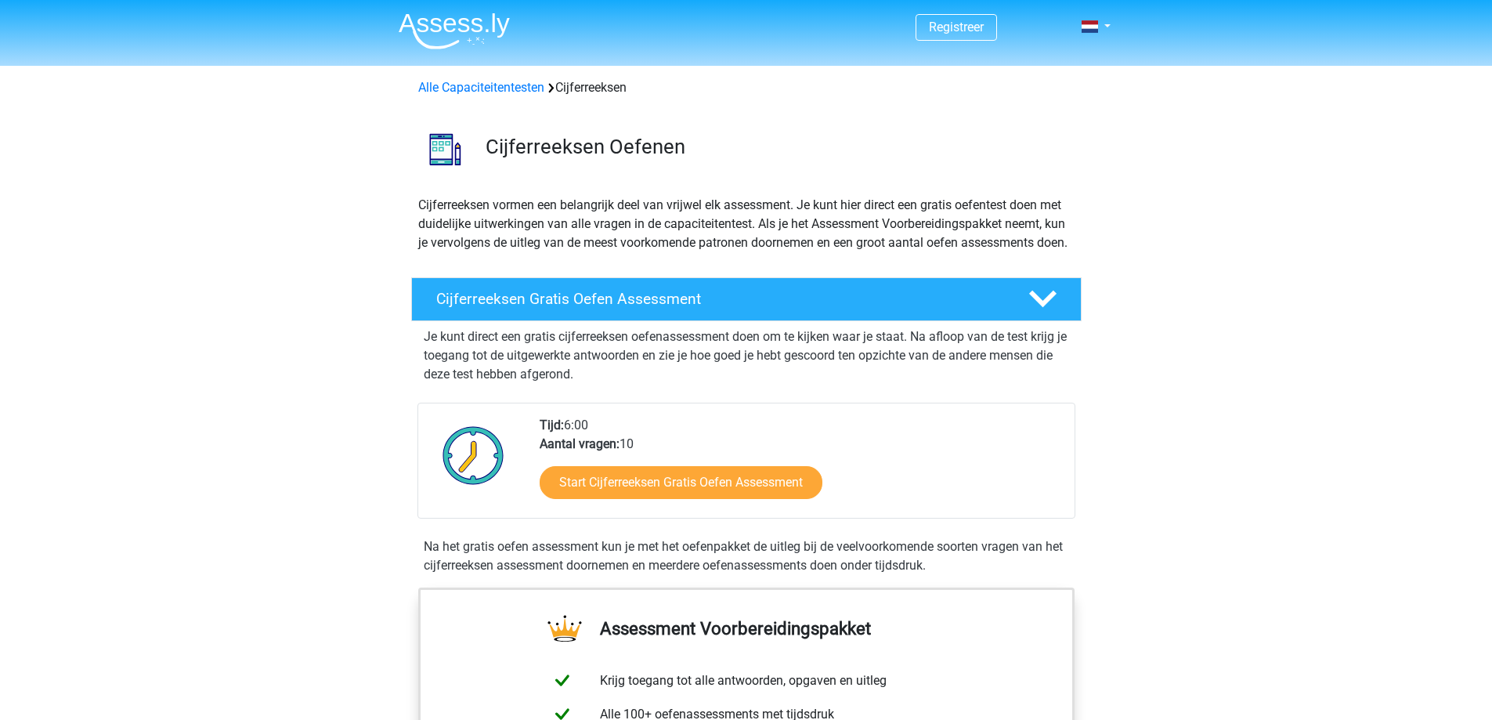 Image resolution: width=1492 pixels, height=720 pixels. What do you see at coordinates (445, 149) in the screenshot?
I see `img: cijferreeksen` at bounding box center [445, 149].